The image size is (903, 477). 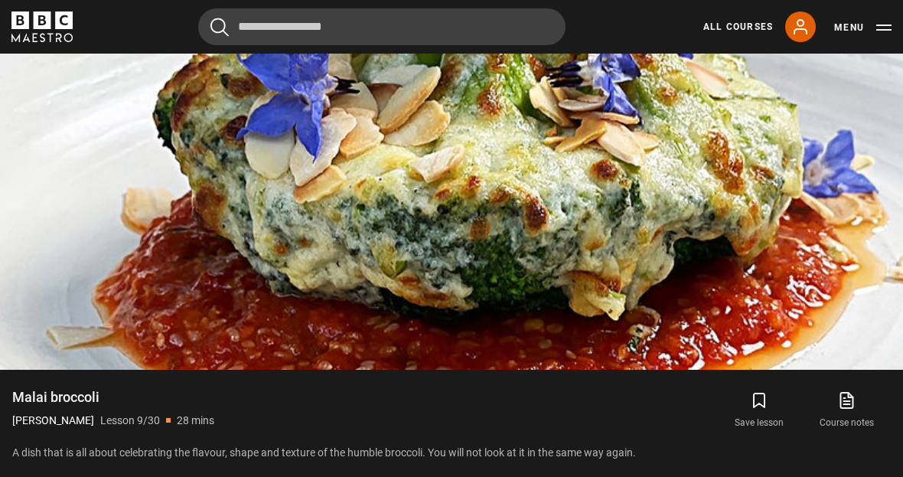 What do you see at coordinates (113, 397) in the screenshot?
I see `h1: Malai broccoli` at bounding box center [113, 397].